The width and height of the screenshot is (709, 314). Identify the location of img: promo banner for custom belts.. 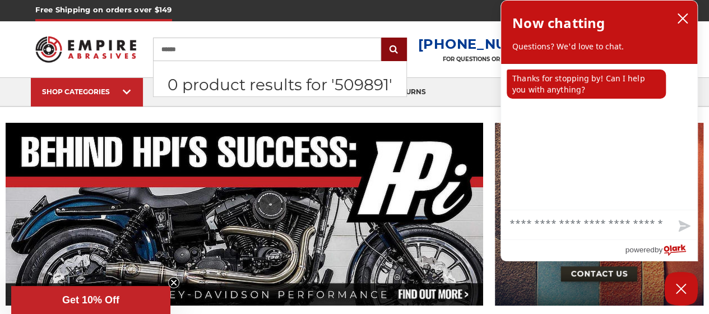
(599, 214).